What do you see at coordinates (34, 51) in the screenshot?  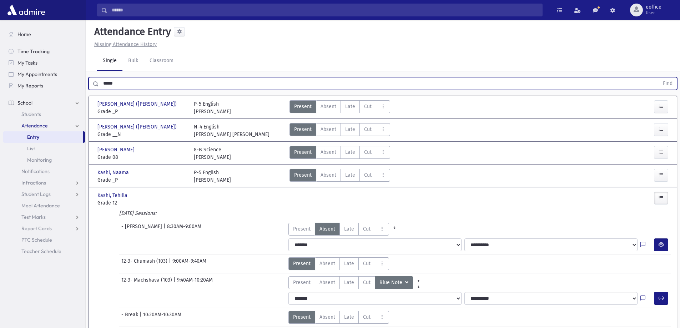 I see `span: Time Tracking` at bounding box center [34, 51].